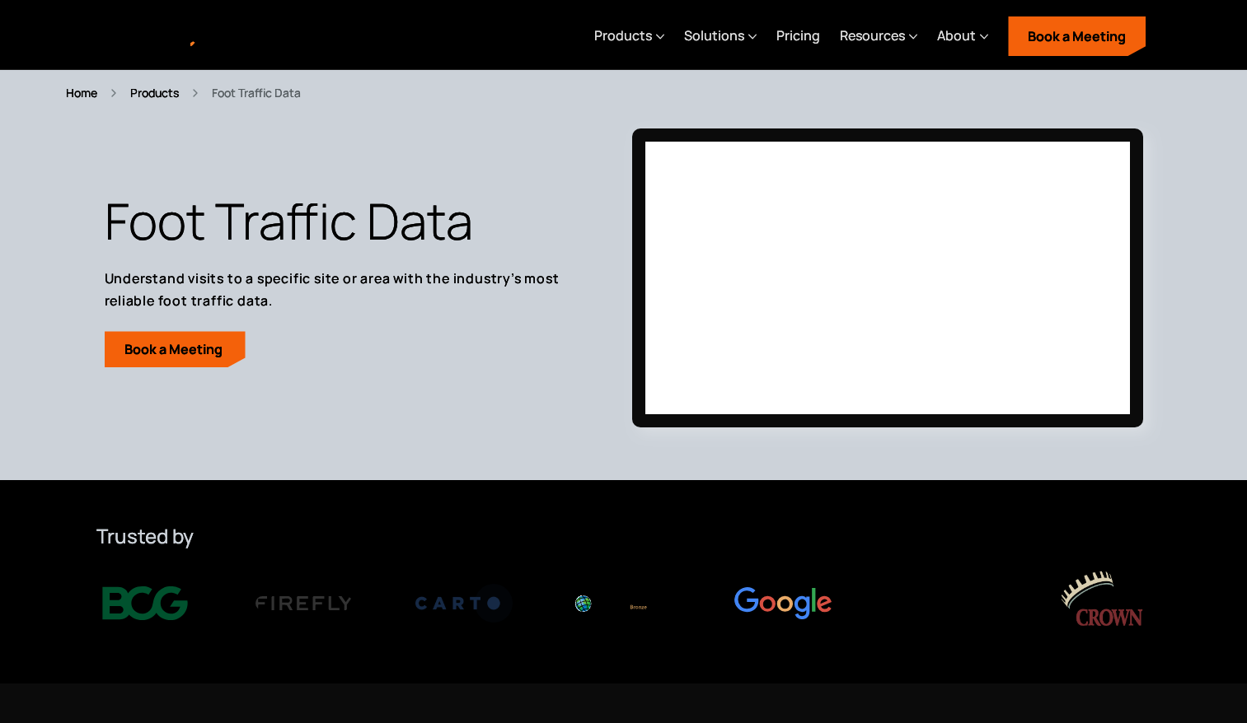  Describe the element at coordinates (304, 603) in the screenshot. I see `img: Firefly Advertising logo` at that location.